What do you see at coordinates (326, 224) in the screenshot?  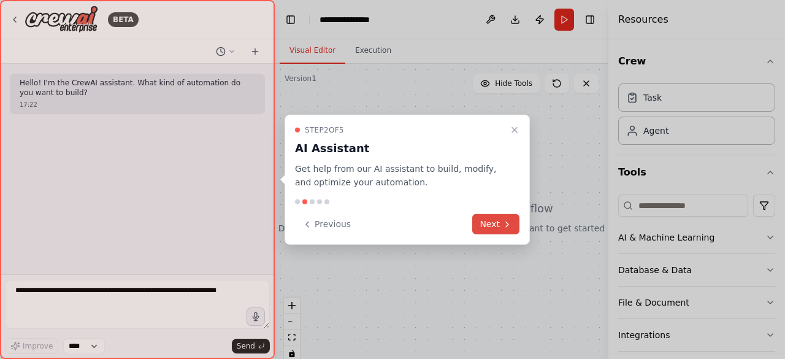 I see `button: Previous` at bounding box center [326, 224].